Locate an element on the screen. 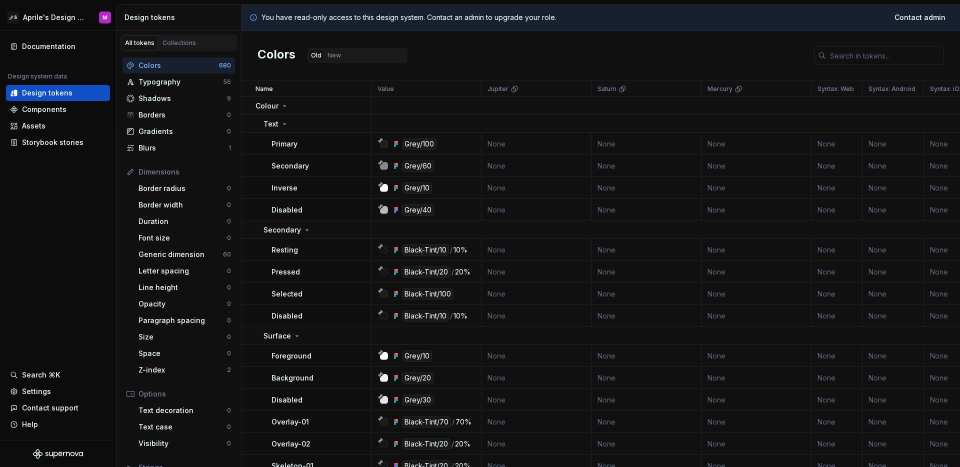  div: Visibility is located at coordinates (183, 444).